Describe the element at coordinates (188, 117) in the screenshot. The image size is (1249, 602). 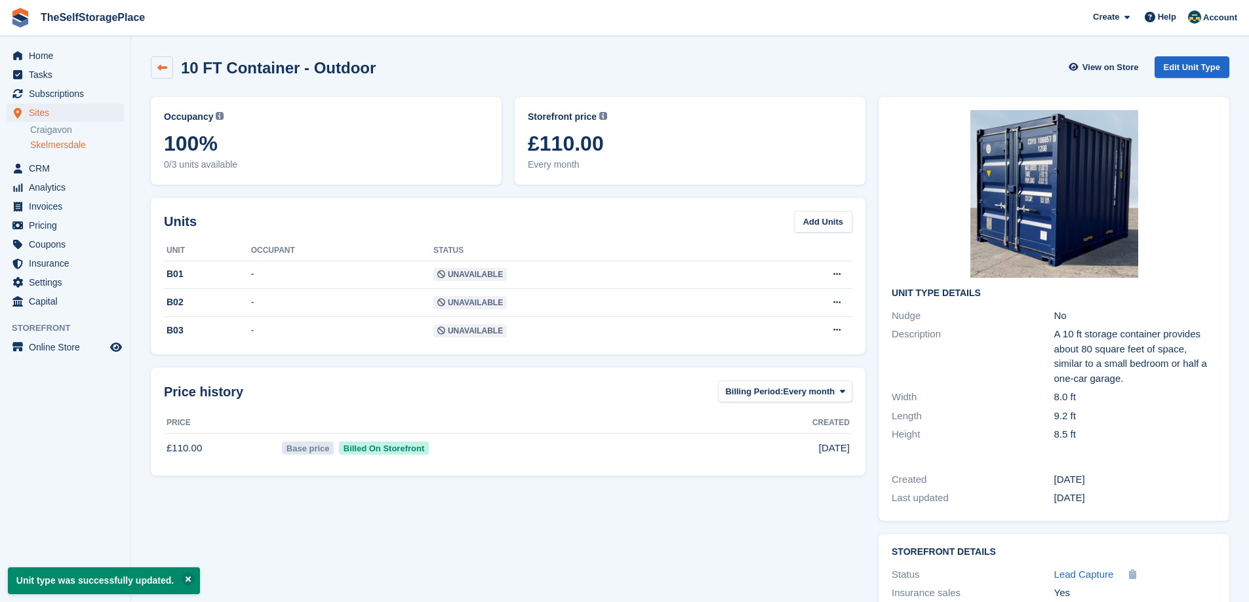
I see `span: Occupancy` at that location.